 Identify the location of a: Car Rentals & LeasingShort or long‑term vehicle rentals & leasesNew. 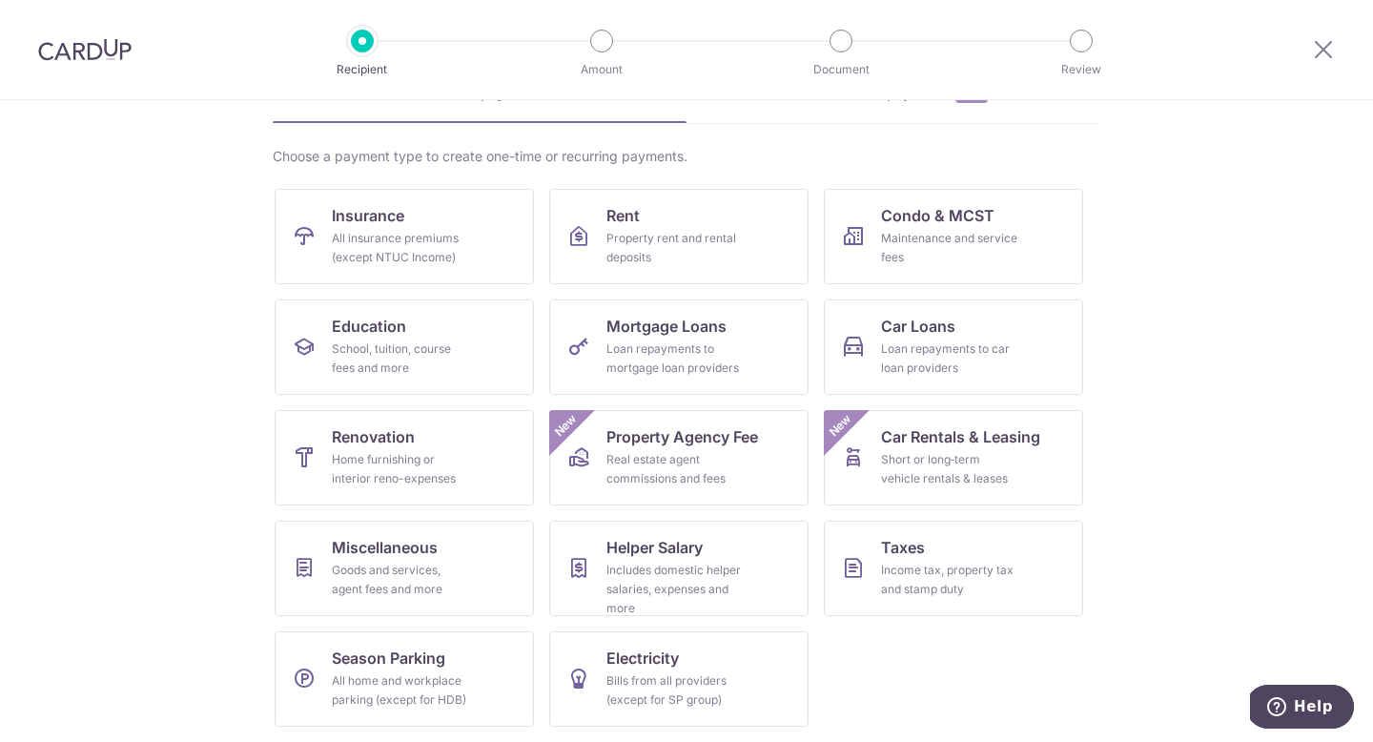
(954, 458).